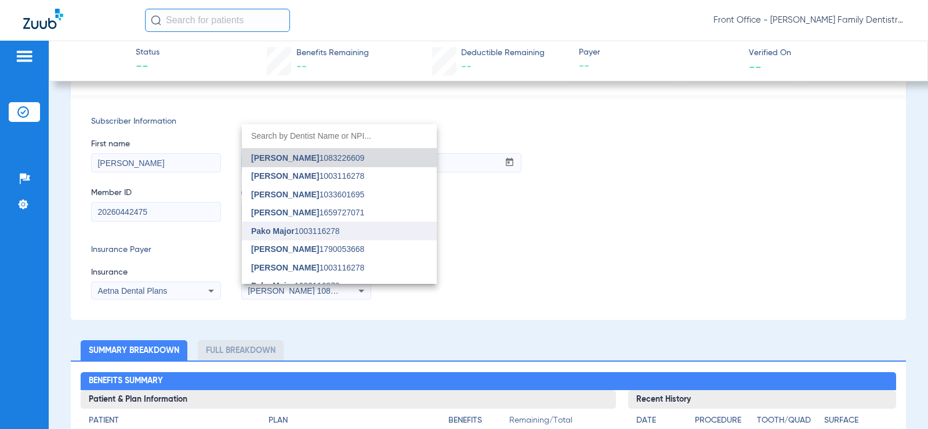 This screenshot has width=928, height=429. Describe the element at coordinates (307, 194) in the screenshot. I see `span: 1033601695` at that location.